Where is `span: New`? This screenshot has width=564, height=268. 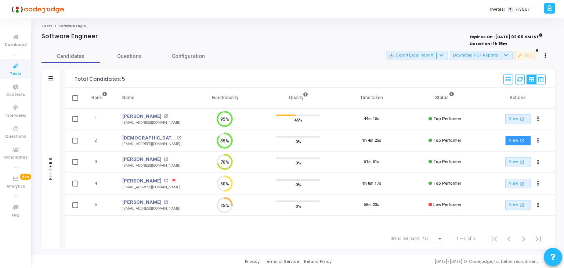 span: New is located at coordinates (25, 176).